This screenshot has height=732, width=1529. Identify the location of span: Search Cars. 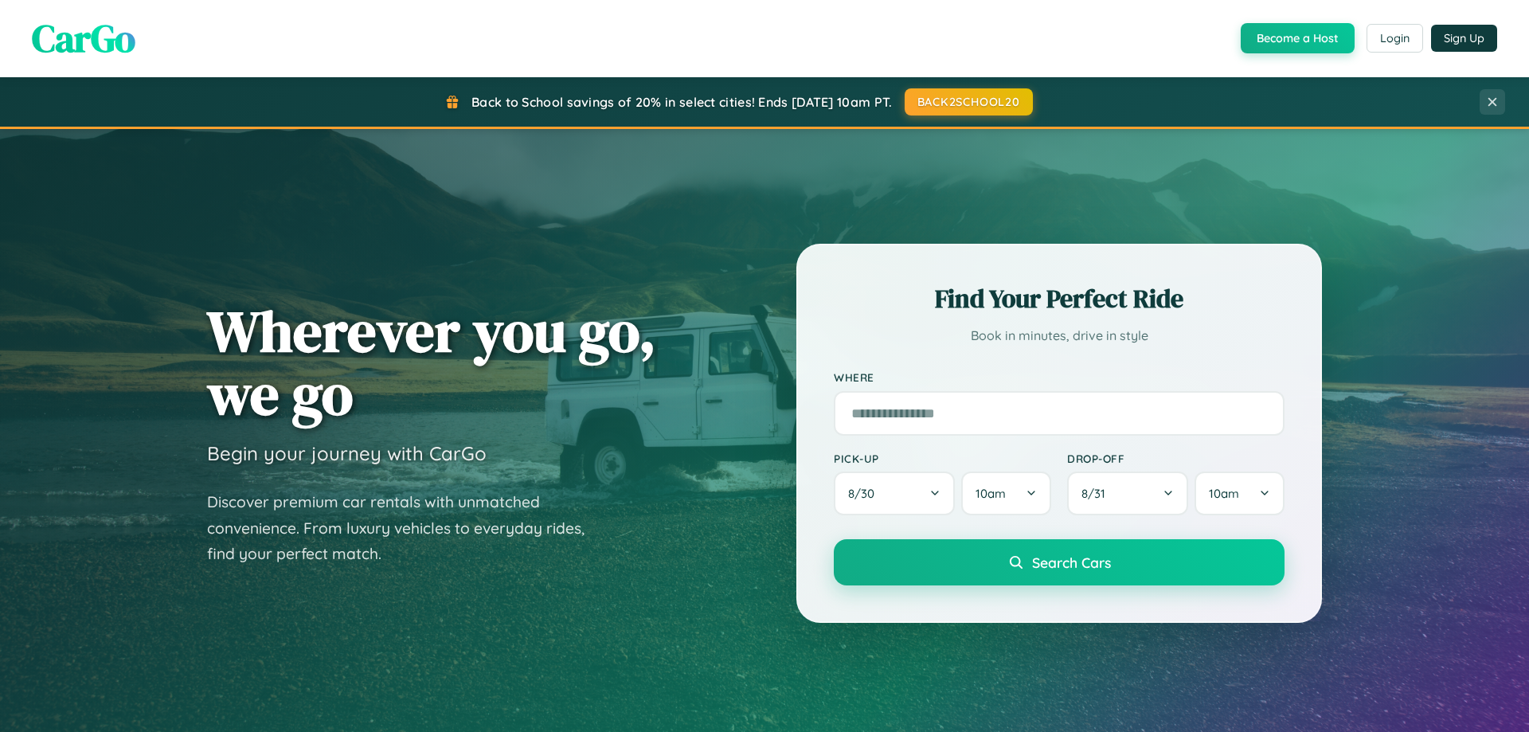
(1071, 562).